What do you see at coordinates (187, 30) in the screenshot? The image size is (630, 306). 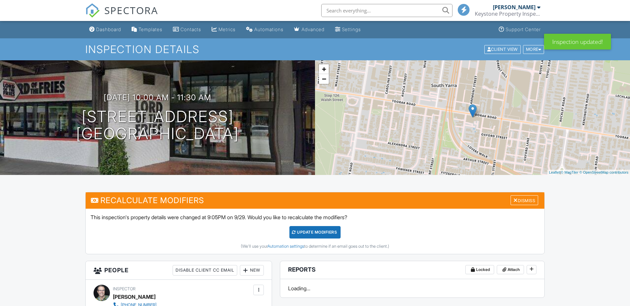 I see `a: Contacts` at bounding box center [187, 30].